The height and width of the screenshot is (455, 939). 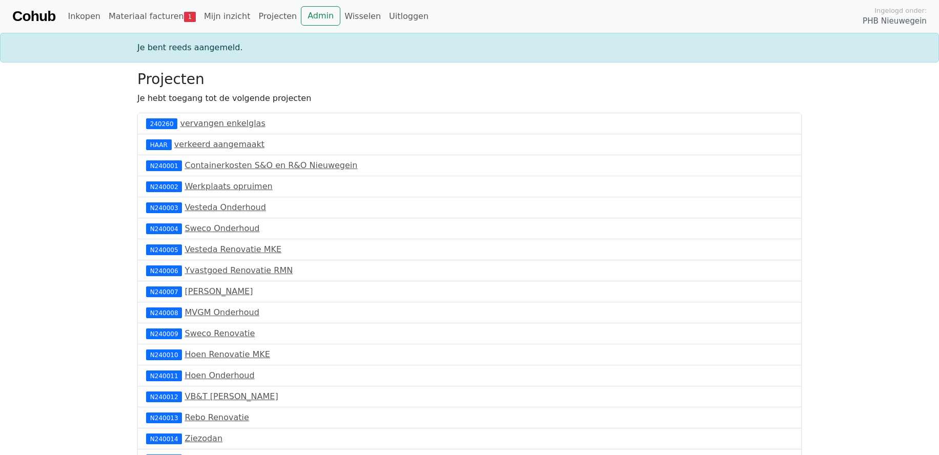 I want to click on div: N240008, so click(x=164, y=313).